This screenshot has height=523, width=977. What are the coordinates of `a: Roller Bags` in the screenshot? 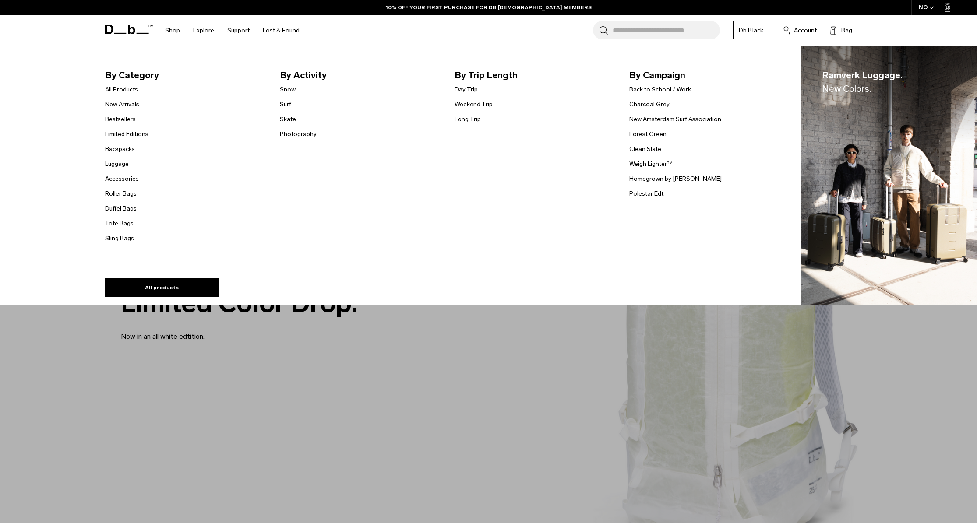 It's located at (121, 193).